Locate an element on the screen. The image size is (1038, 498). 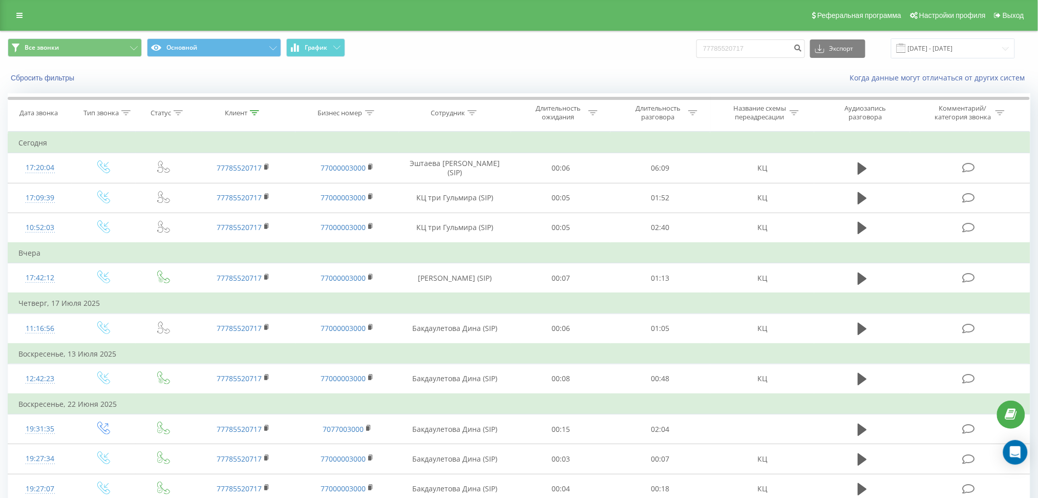
td: 01:13 is located at coordinates (660, 278).